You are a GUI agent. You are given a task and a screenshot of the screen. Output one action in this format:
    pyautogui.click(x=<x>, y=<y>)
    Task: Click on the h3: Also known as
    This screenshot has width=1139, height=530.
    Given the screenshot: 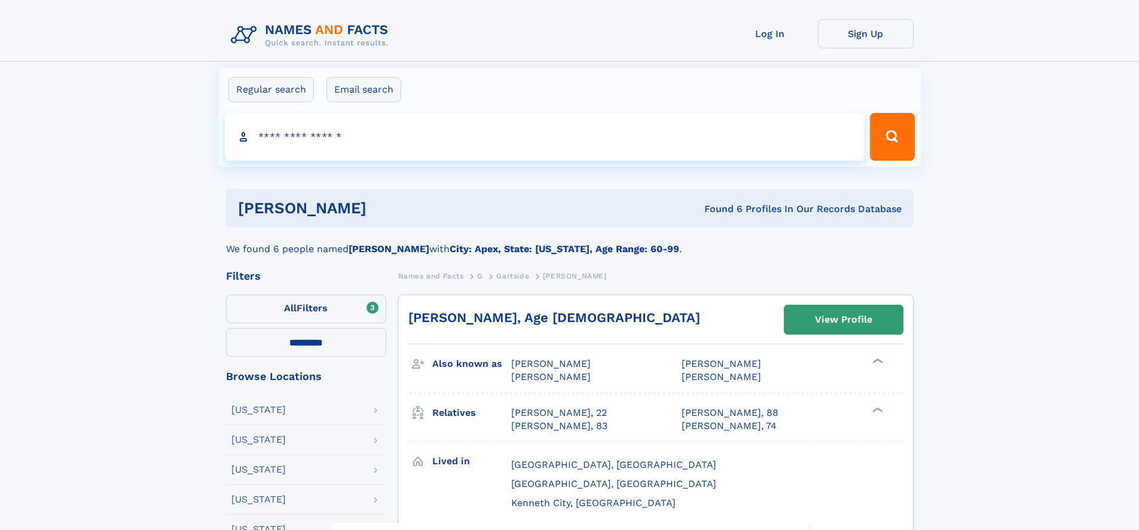 What is the action you would take?
    pyautogui.click(x=472, y=364)
    